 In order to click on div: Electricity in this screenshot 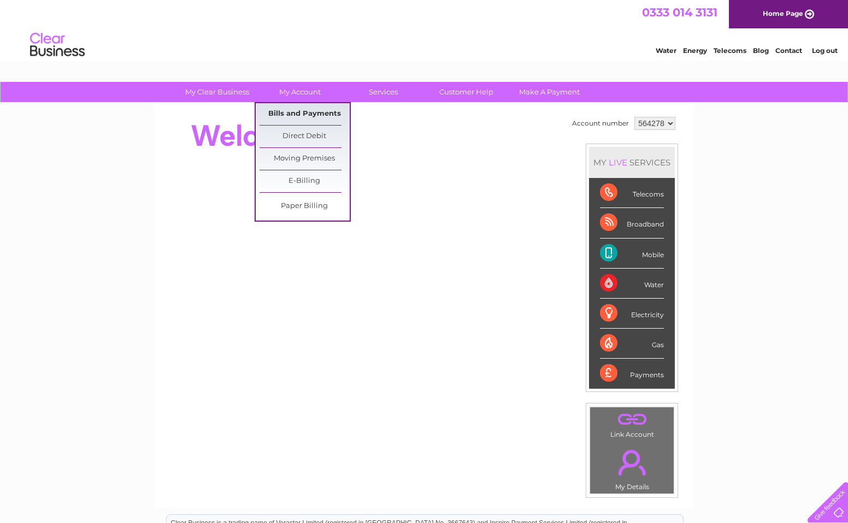, I will do `click(631, 314)`.